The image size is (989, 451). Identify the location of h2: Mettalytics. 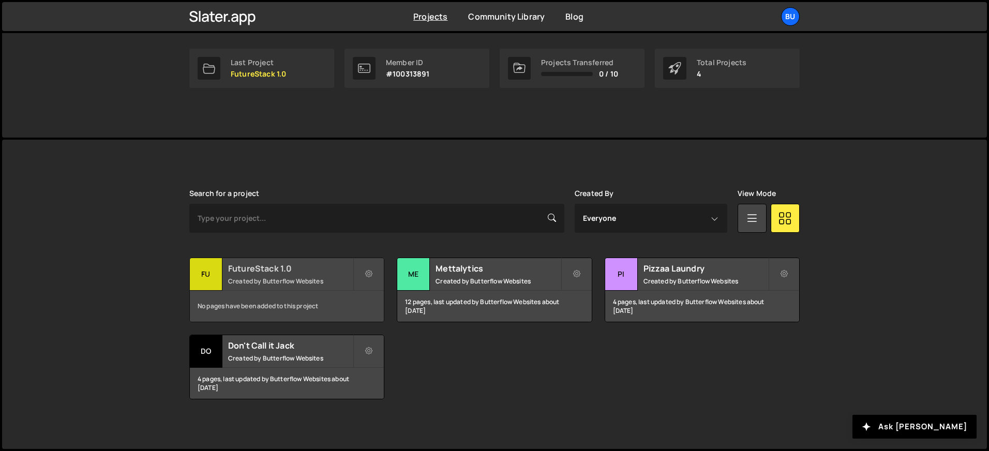
(498, 269).